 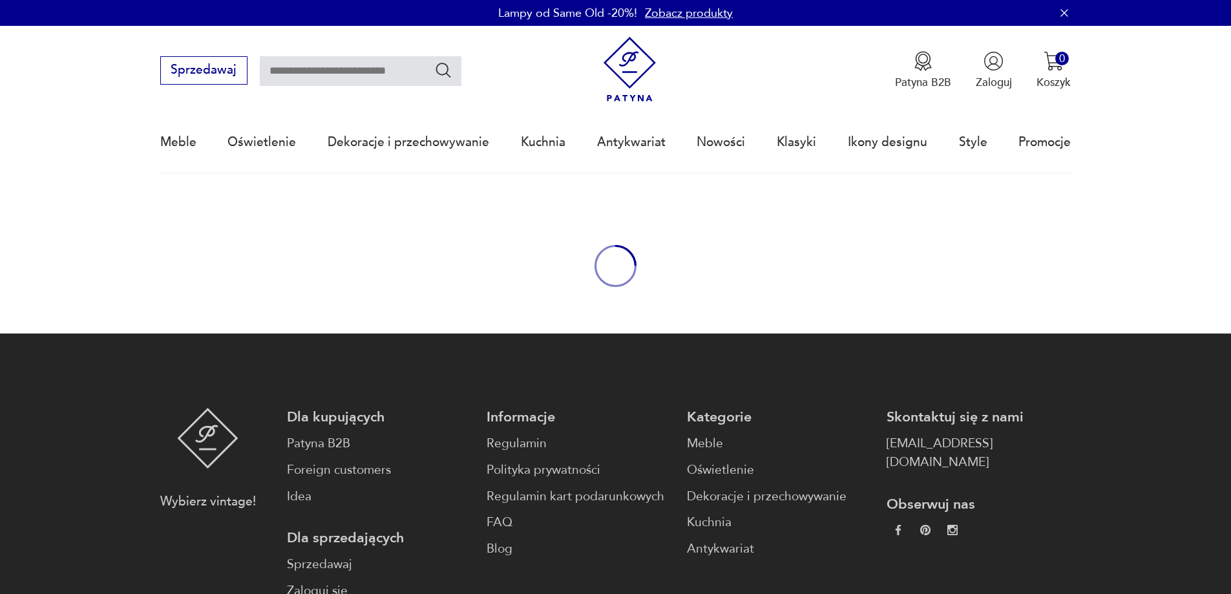 What do you see at coordinates (1053, 70) in the screenshot?
I see `button: 0Koszyk` at bounding box center [1053, 70].